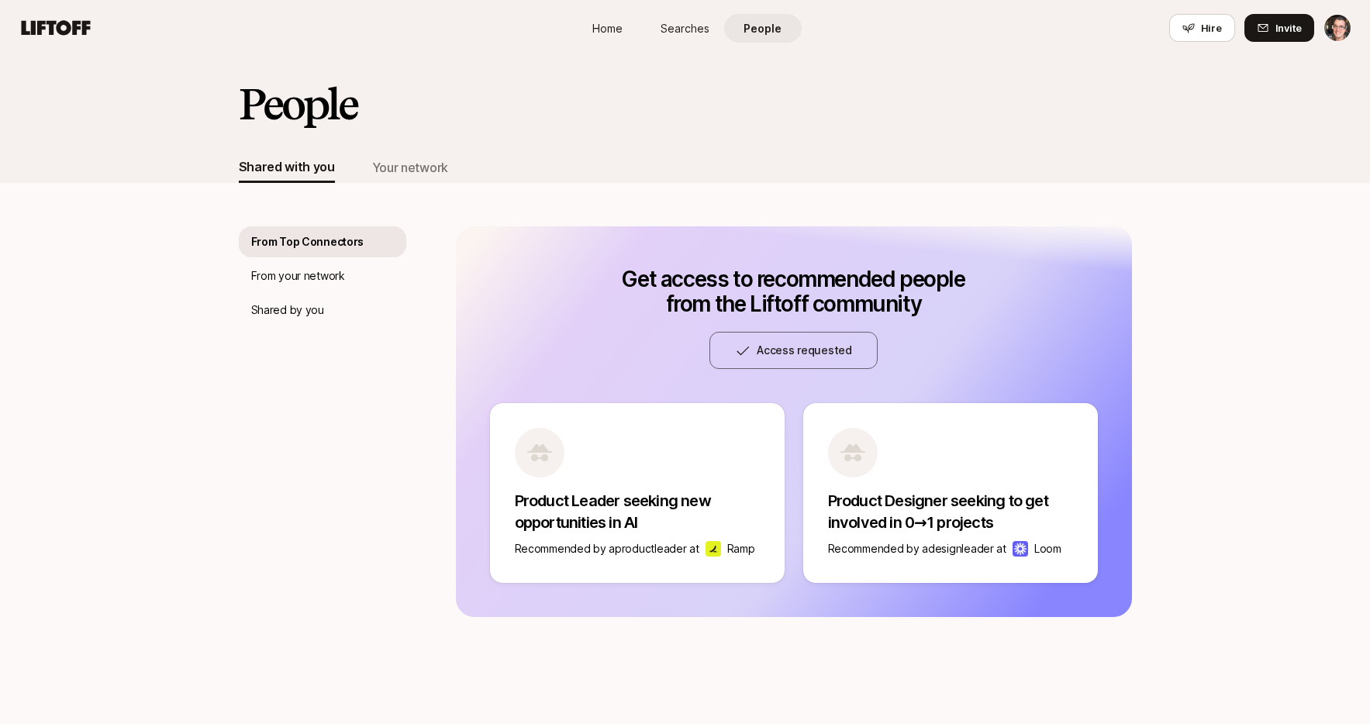  I want to click on img: Loom, so click(1021, 549).